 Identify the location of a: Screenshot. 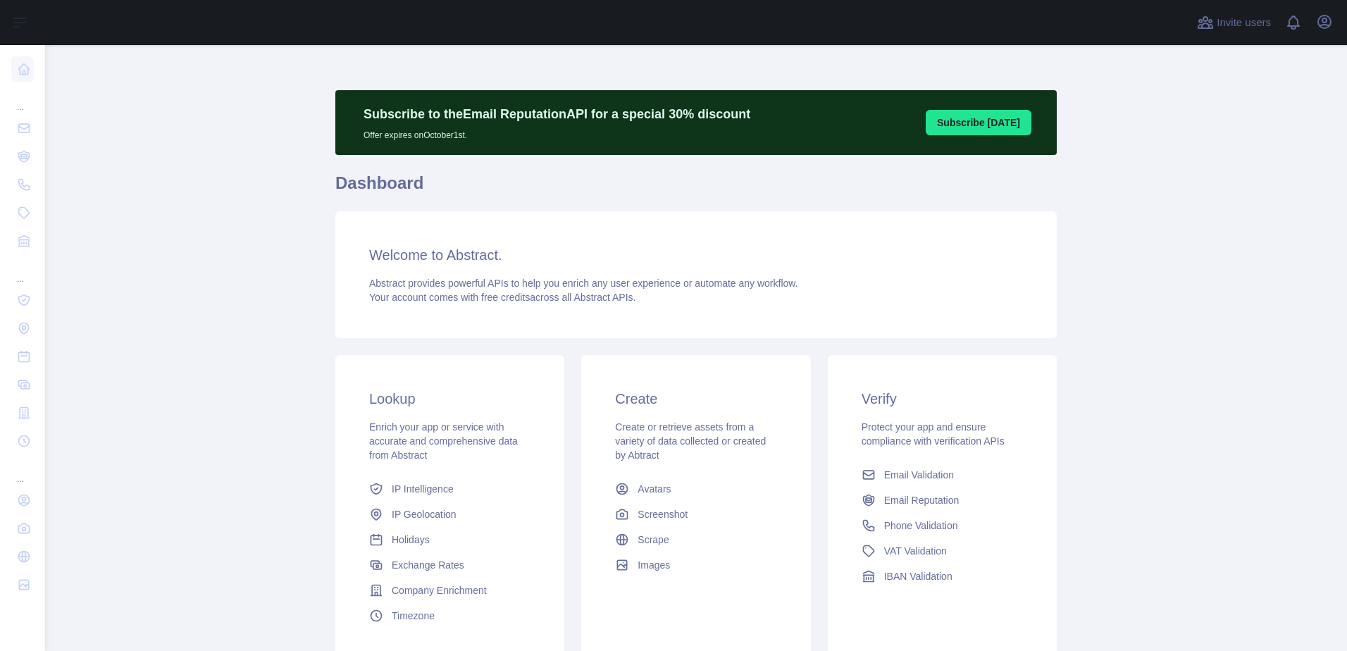
(695, 514).